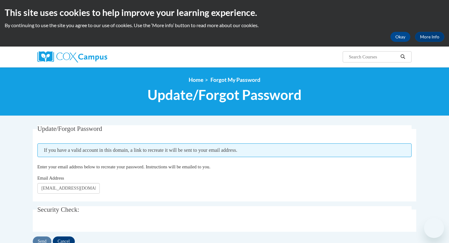 This screenshot has width=449, height=243. Describe the element at coordinates (196, 79) in the screenshot. I see `a: Home` at that location.